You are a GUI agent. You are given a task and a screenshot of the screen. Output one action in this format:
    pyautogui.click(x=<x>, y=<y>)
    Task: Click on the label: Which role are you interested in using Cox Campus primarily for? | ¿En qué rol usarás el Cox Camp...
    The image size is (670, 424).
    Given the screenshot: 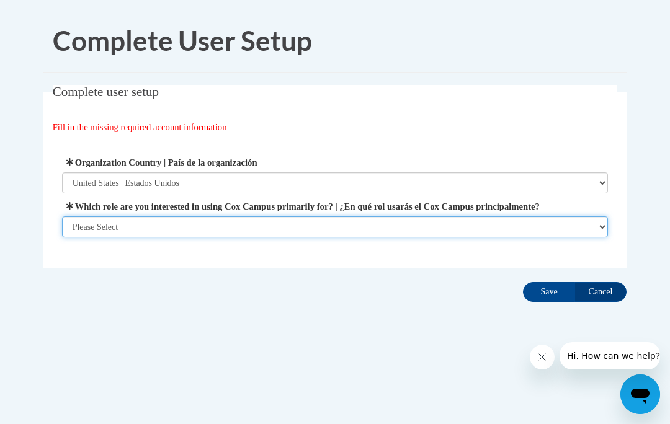 What is the action you would take?
    pyautogui.click(x=335, y=207)
    